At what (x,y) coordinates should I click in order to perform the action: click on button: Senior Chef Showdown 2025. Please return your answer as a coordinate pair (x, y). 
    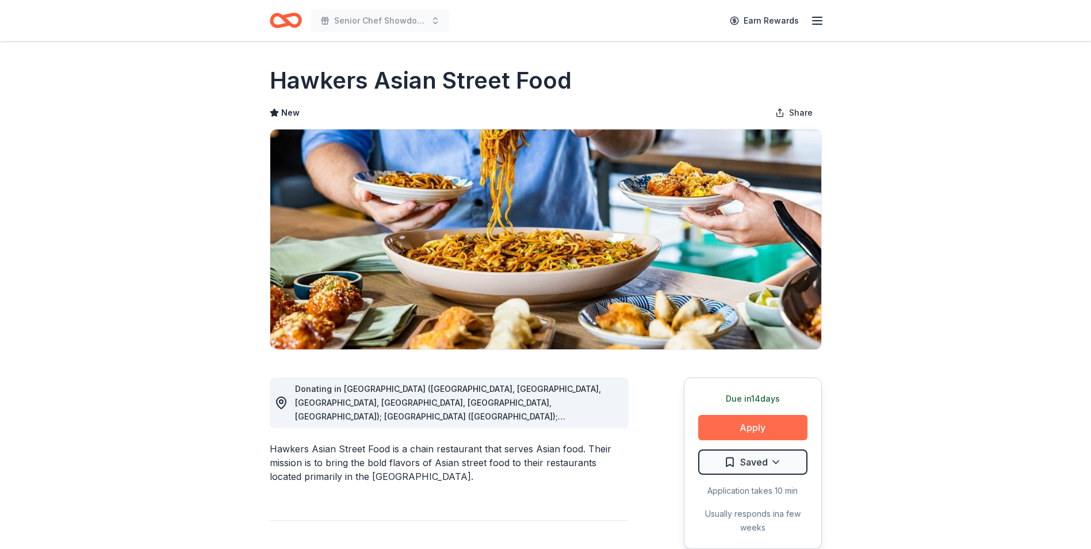
    Looking at the image, I should click on (380, 21).